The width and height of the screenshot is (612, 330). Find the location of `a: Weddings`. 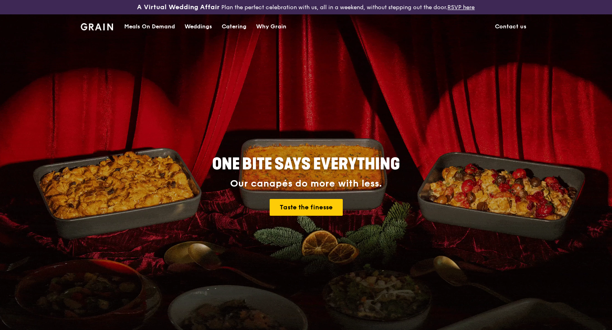

a: Weddings is located at coordinates (198, 27).